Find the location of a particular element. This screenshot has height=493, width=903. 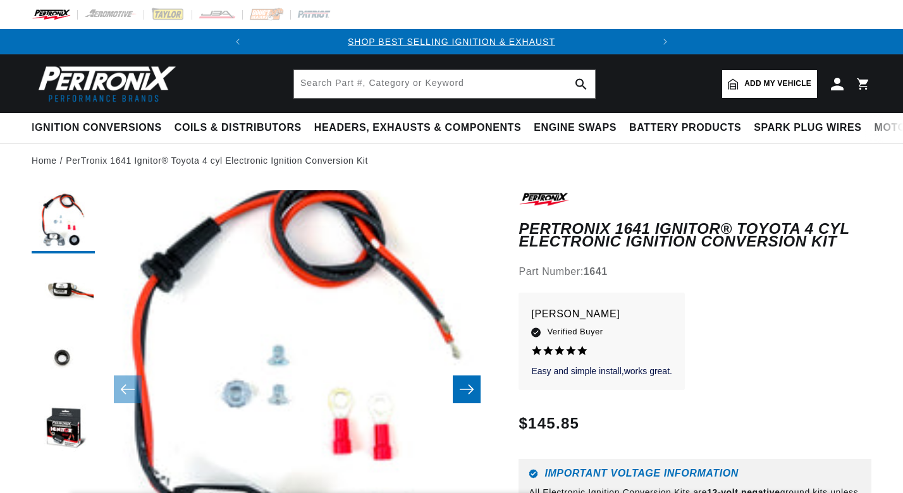

span: $145.85 is located at coordinates (549, 424).